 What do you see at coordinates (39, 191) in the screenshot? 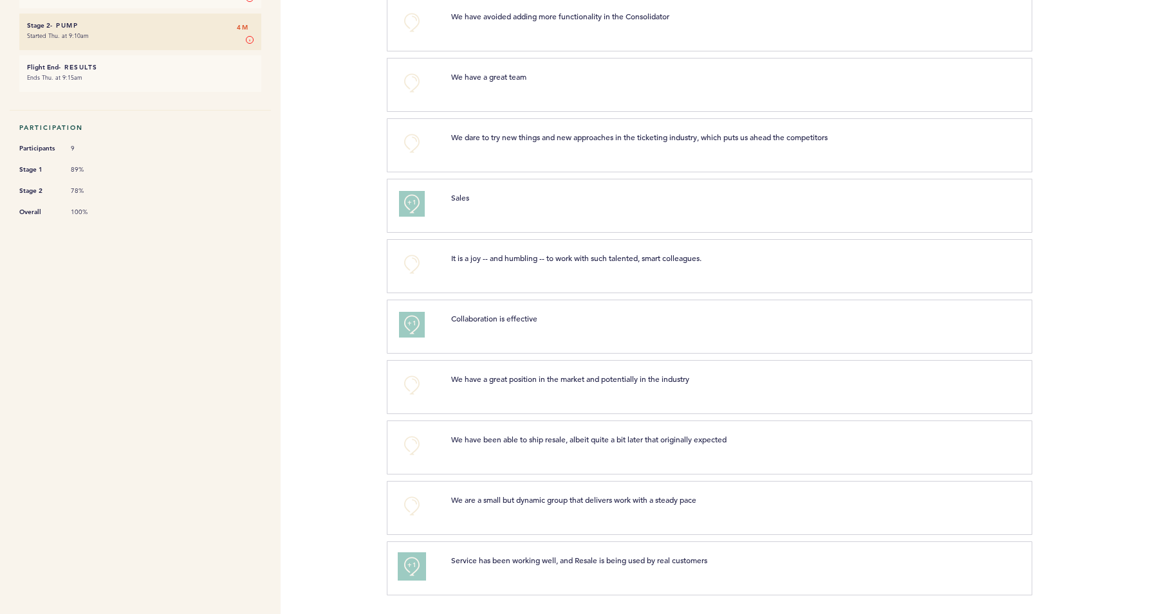
I see `span: Stage 2` at bounding box center [39, 191].